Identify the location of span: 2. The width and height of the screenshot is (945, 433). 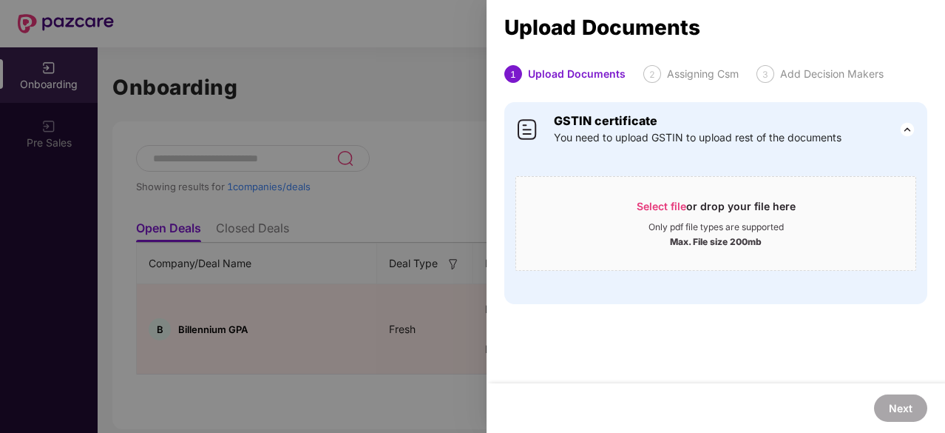
(652, 74).